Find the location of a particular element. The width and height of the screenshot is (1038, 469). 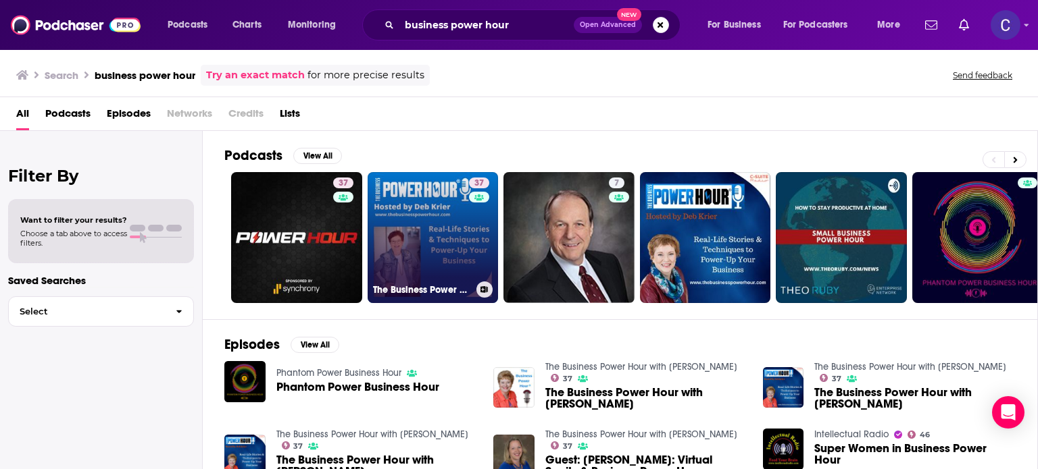

a: Super Women in Business Power Hour is located at coordinates (915, 455).